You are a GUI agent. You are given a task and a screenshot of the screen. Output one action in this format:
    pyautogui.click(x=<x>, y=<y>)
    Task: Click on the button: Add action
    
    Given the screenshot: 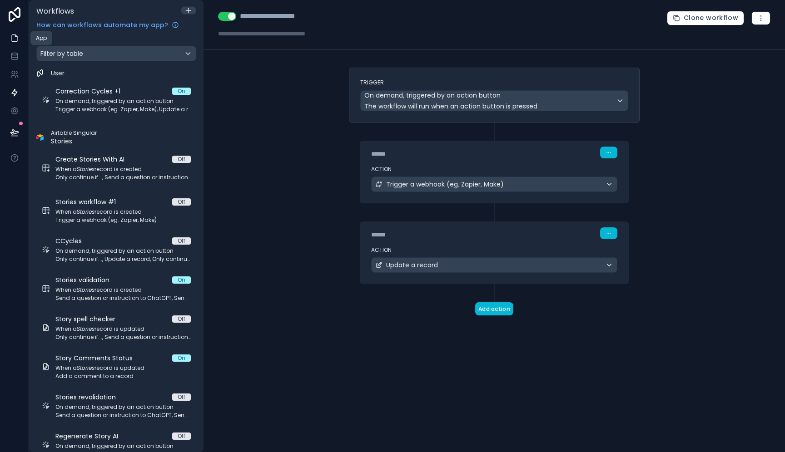 What is the action you would take?
    pyautogui.click(x=494, y=309)
    